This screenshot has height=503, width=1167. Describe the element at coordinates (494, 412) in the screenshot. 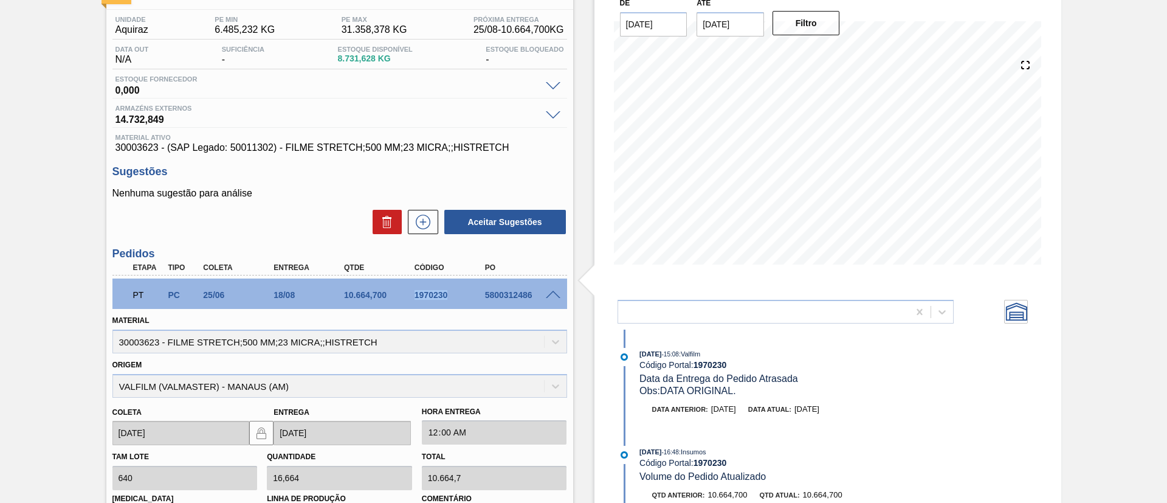

I see `label: Hora Entrega` at that location.